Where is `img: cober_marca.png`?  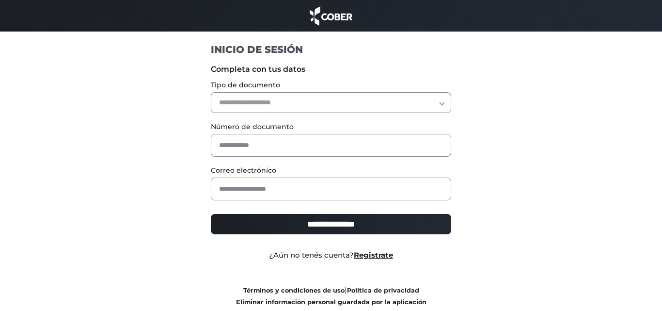
img: cober_marca.png is located at coordinates (331, 16).